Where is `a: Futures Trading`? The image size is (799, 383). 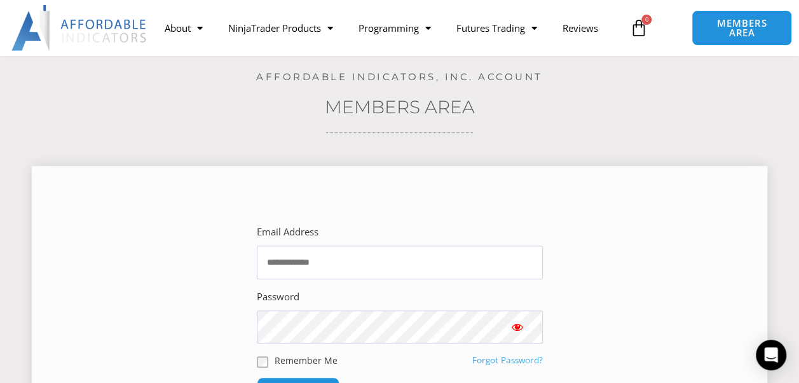
a: Futures Trading is located at coordinates (496, 28).